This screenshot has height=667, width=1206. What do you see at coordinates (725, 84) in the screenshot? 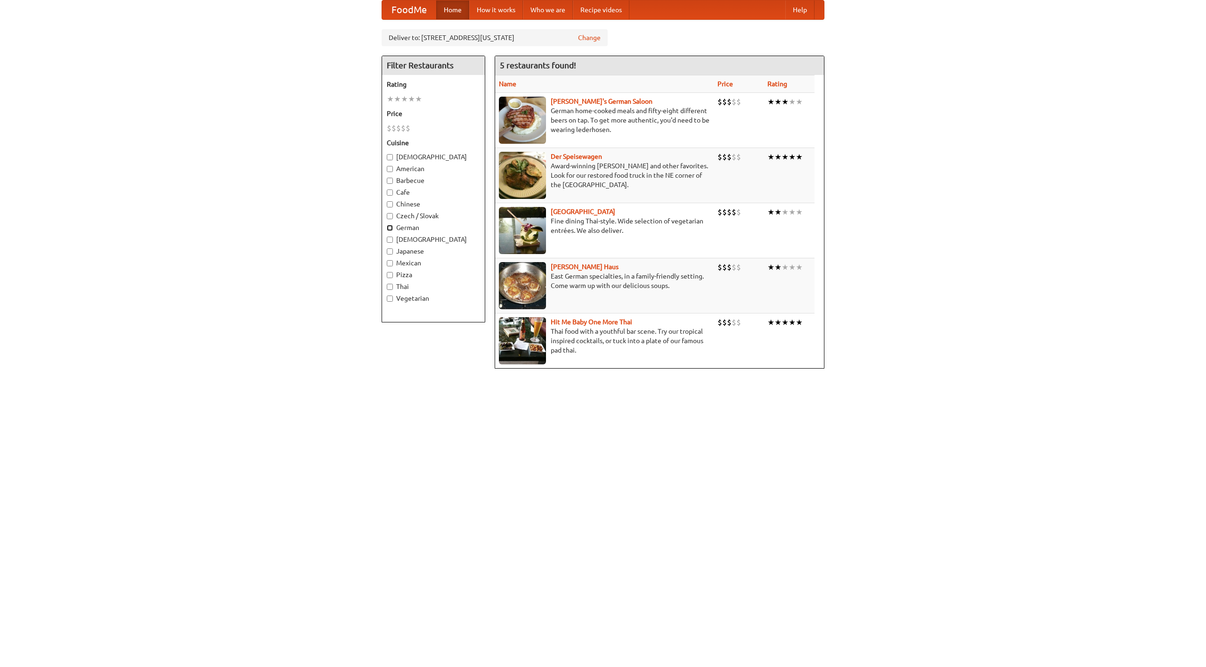
I see `a: Price` at bounding box center [725, 84].